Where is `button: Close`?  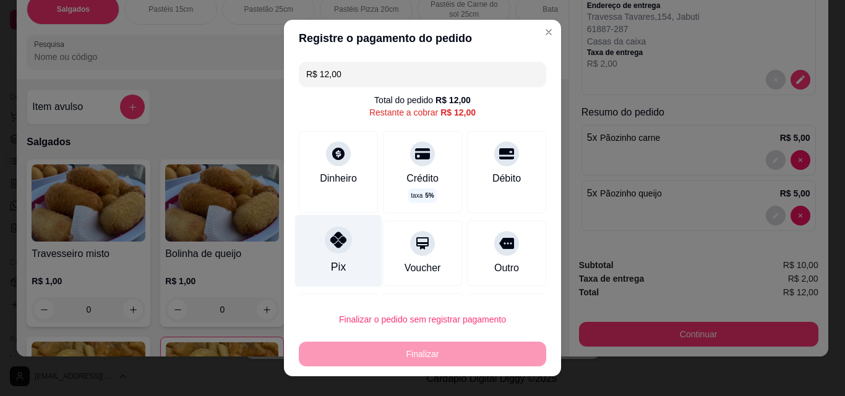 button: Close is located at coordinates (548, 32).